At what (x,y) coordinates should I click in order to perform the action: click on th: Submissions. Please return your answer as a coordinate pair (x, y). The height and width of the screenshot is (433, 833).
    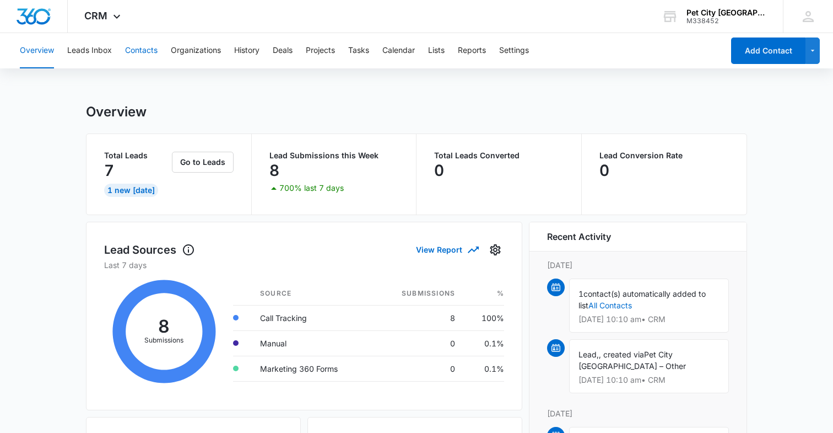
    Looking at the image, I should click on (418, 293).